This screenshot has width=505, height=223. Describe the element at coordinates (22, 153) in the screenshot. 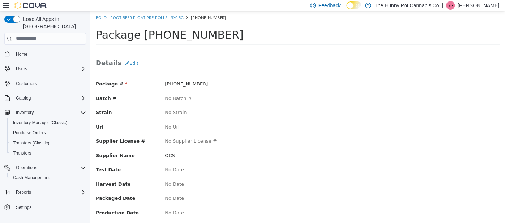

I see `a: Transfers` at that location.